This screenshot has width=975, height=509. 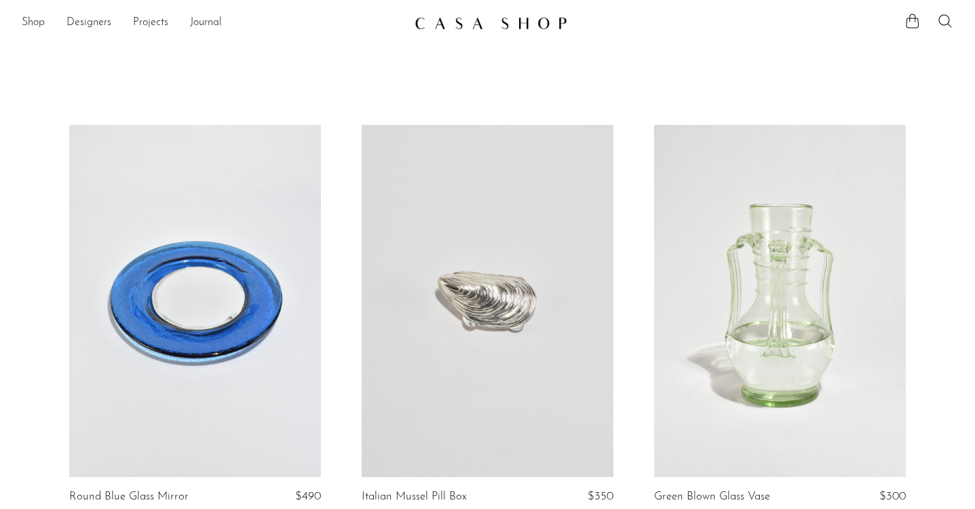 I want to click on a: Projects, so click(x=151, y=23).